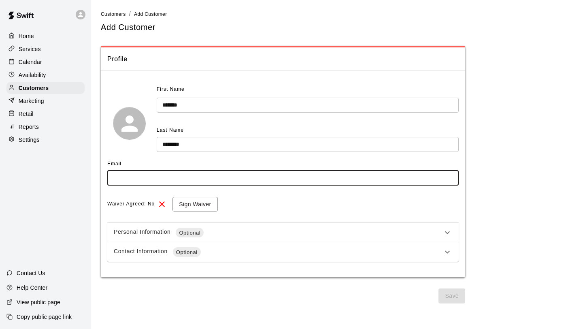 Image resolution: width=583 pixels, height=329 pixels. What do you see at coordinates (151, 14) in the screenshot?
I see `span: Add Customer` at bounding box center [151, 14].